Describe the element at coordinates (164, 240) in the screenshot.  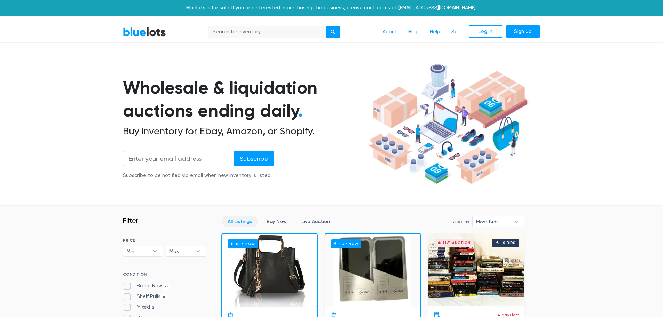
I see `h6: PRICE` at that location.